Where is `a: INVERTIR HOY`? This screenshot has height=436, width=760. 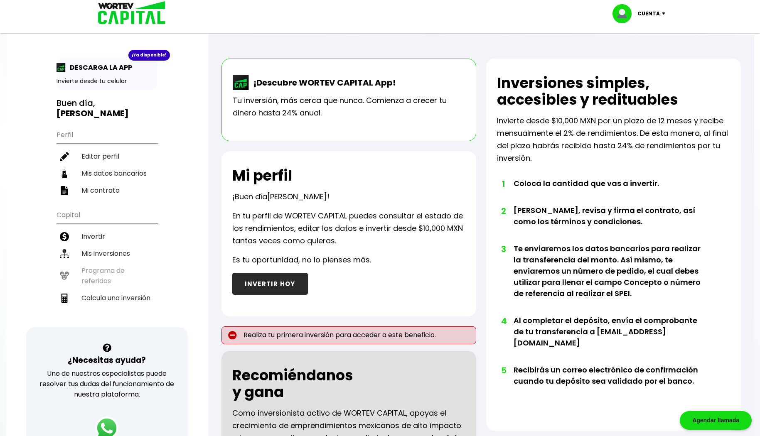
a: INVERTIR HOY is located at coordinates (270, 284).